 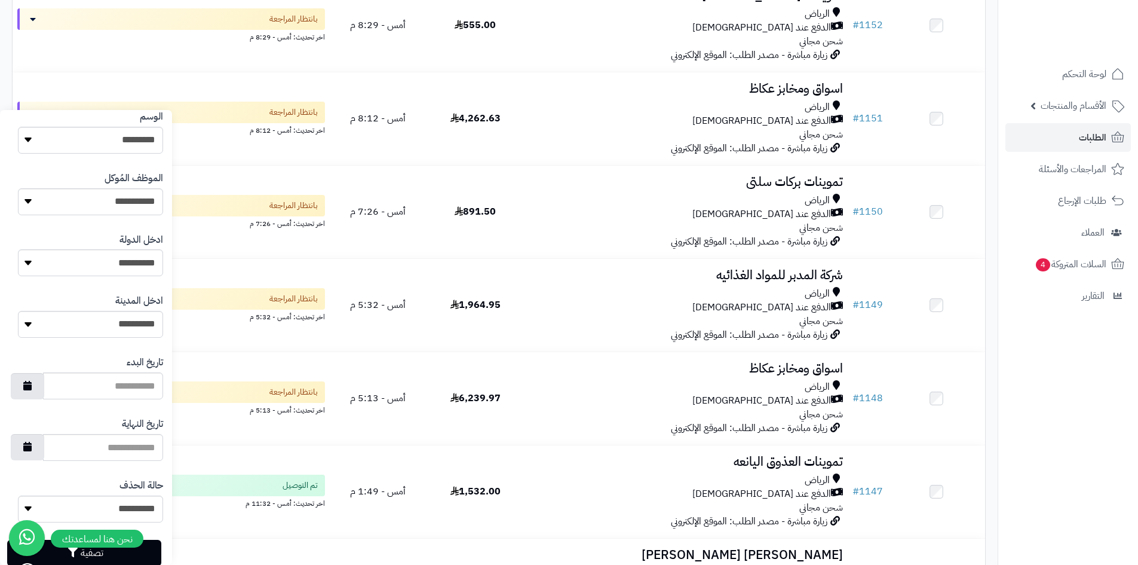 What do you see at coordinates (475, 212) in the screenshot?
I see `span: 891.50` at bounding box center [475, 212].